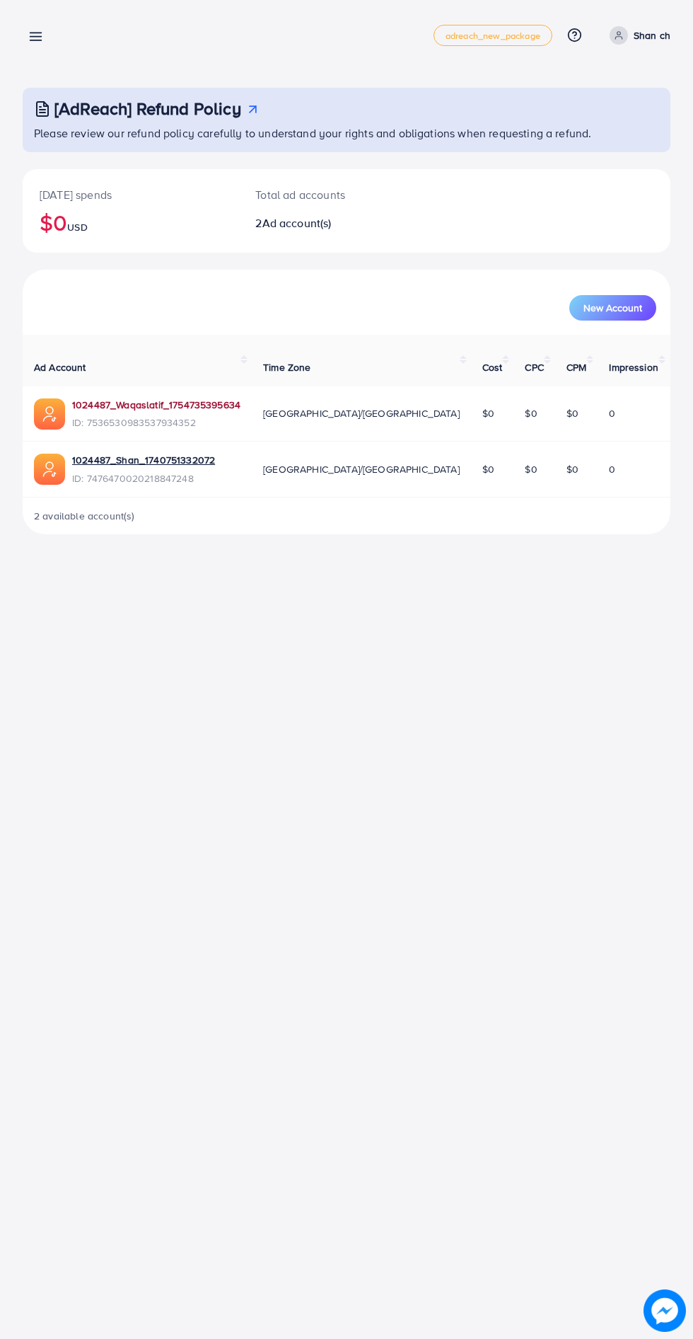 The image size is (693, 1339). What do you see at coordinates (77, 227) in the screenshot?
I see `span: USD` at bounding box center [77, 227].